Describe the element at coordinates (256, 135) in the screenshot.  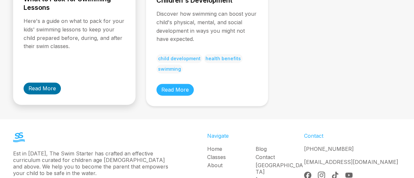
I see `div: Navigate` at that location.